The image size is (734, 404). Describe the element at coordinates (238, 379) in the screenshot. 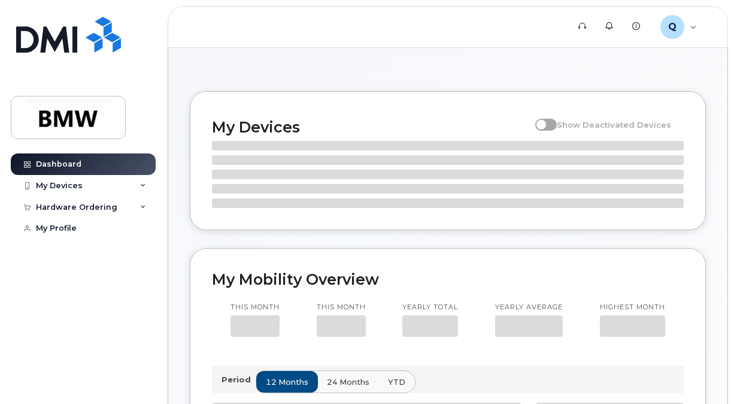

I see `p: Period` at that location.